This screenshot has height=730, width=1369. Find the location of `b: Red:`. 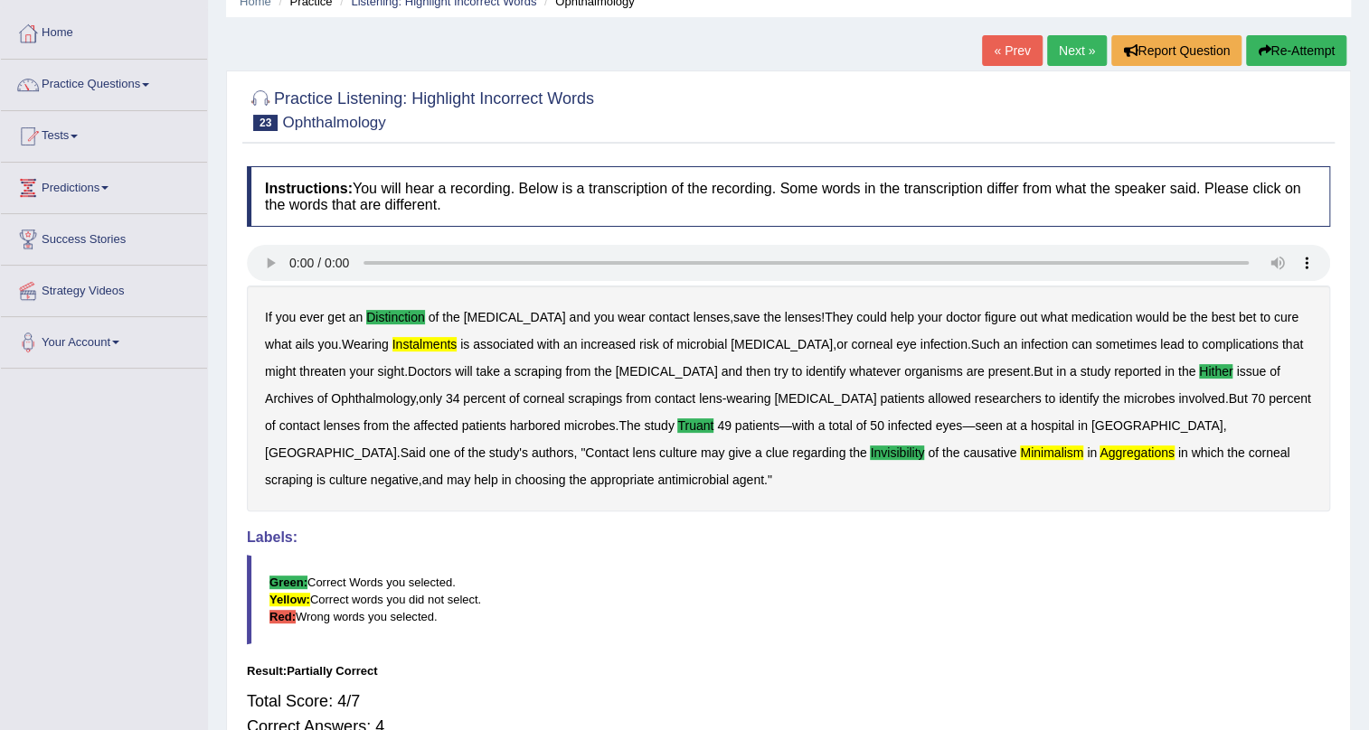

b: Red: is located at coordinates (282, 617).